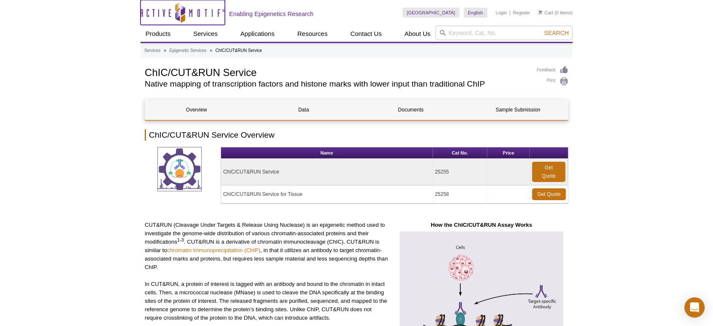  I want to click on h2: Native mapping of transcription factors and histone marks with lower input than traditional ChIP, so click(336, 84).